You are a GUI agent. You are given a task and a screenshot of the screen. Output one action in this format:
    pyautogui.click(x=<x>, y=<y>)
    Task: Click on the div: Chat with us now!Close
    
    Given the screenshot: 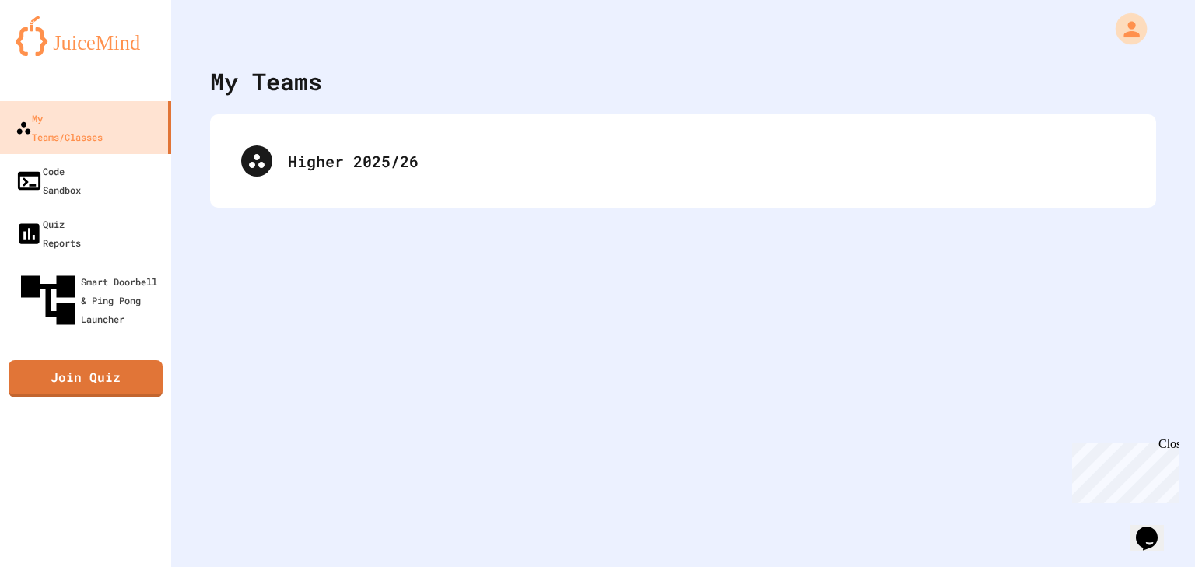 What is the action you would take?
    pyautogui.click(x=57, y=52)
    